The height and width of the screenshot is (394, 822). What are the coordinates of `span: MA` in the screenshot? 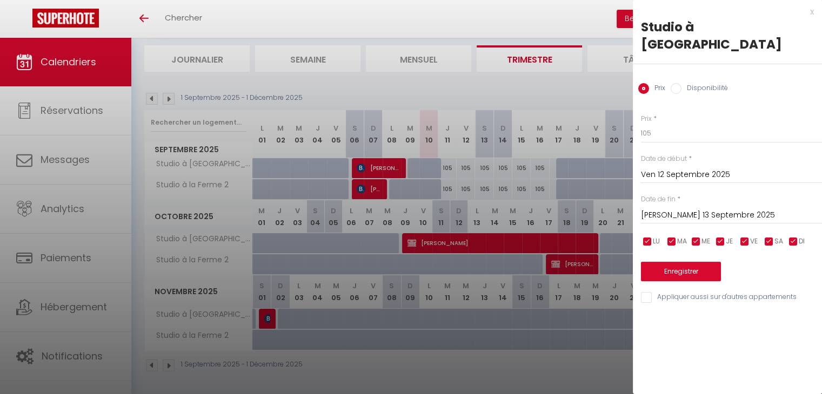 It's located at (682, 242).